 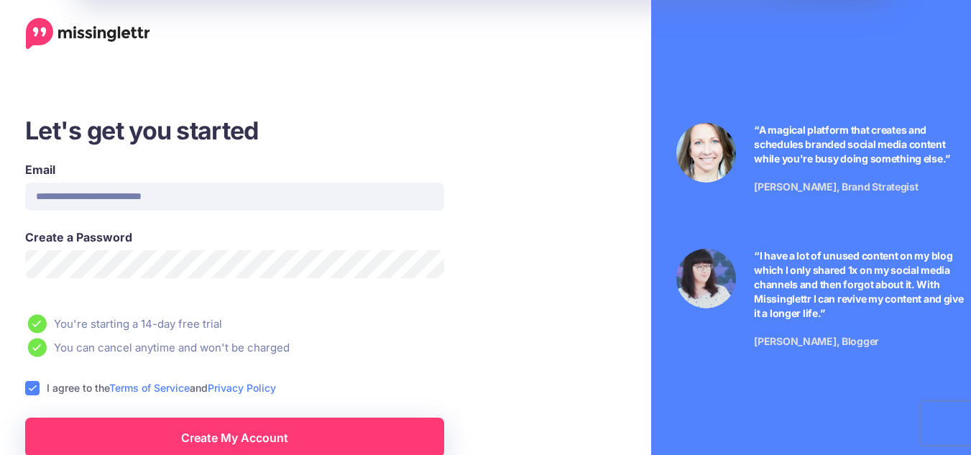 I want to click on img: Testimonial by Laura Stanik, so click(x=706, y=152).